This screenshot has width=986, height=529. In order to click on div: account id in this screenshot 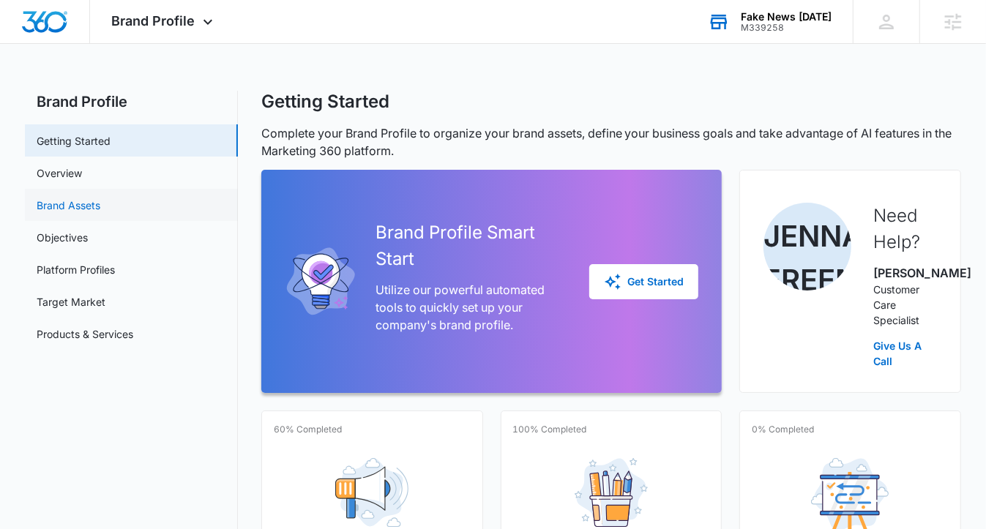, I will do `click(786, 28)`.